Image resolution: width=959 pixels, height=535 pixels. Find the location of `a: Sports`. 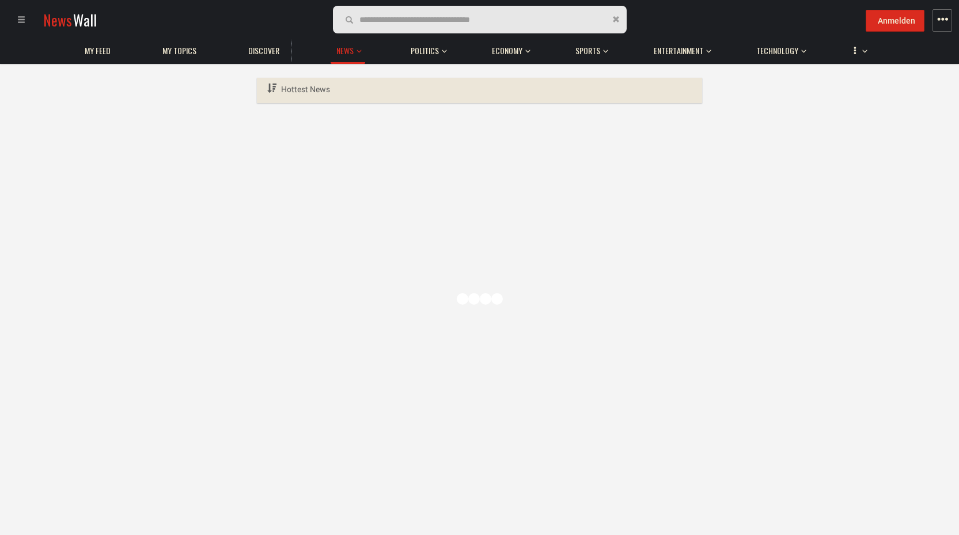

a: Sports is located at coordinates (588, 51).